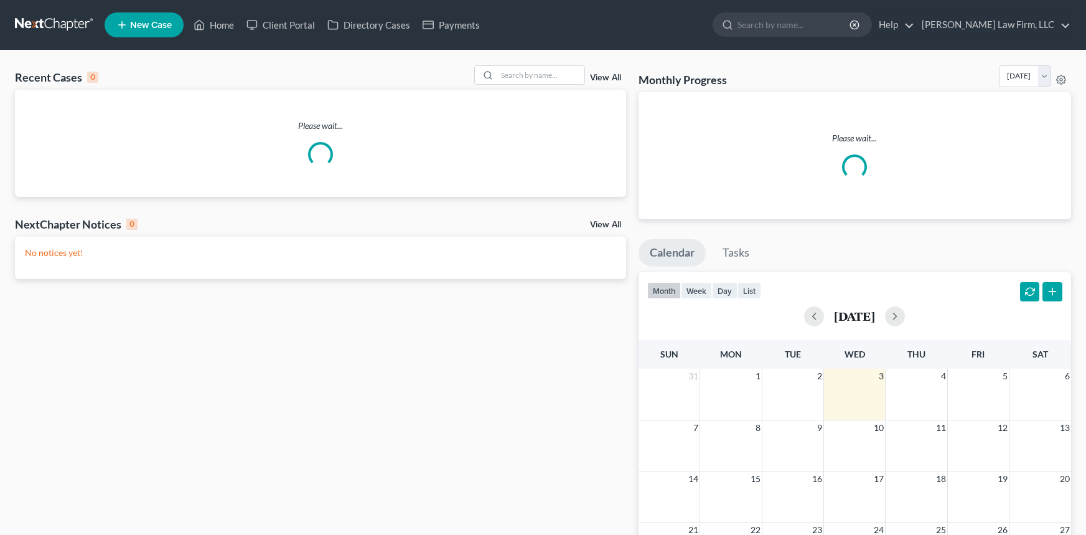  What do you see at coordinates (1040, 353) in the screenshot?
I see `span: Sat` at bounding box center [1040, 353].